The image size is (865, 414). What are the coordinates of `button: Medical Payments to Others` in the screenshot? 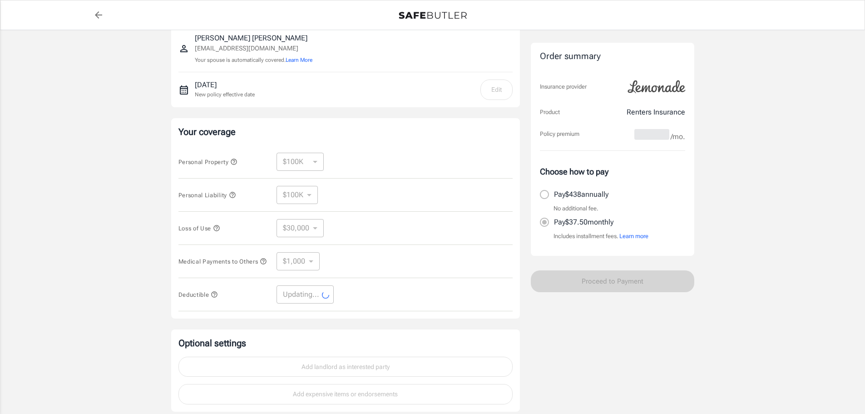 It's located at (223, 261).